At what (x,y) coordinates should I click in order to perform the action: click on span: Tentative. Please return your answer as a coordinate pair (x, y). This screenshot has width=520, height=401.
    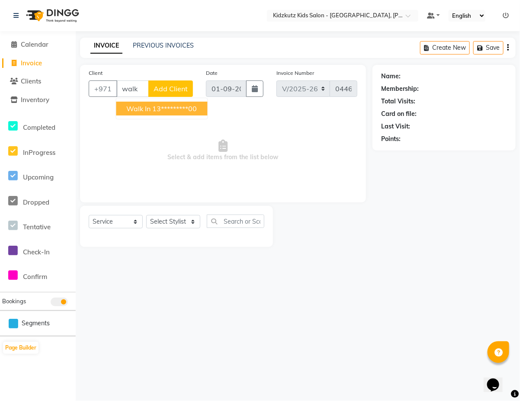
    Looking at the image, I should click on (37, 227).